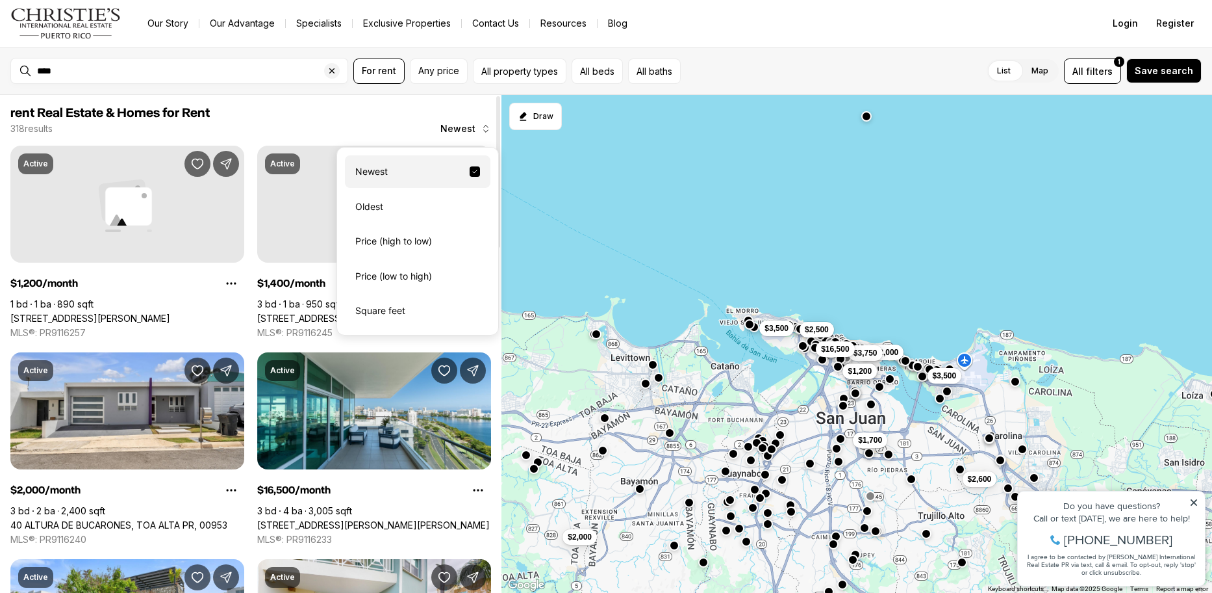 This screenshot has height=593, width=1212. I want to click on button: Newest, so click(466, 129).